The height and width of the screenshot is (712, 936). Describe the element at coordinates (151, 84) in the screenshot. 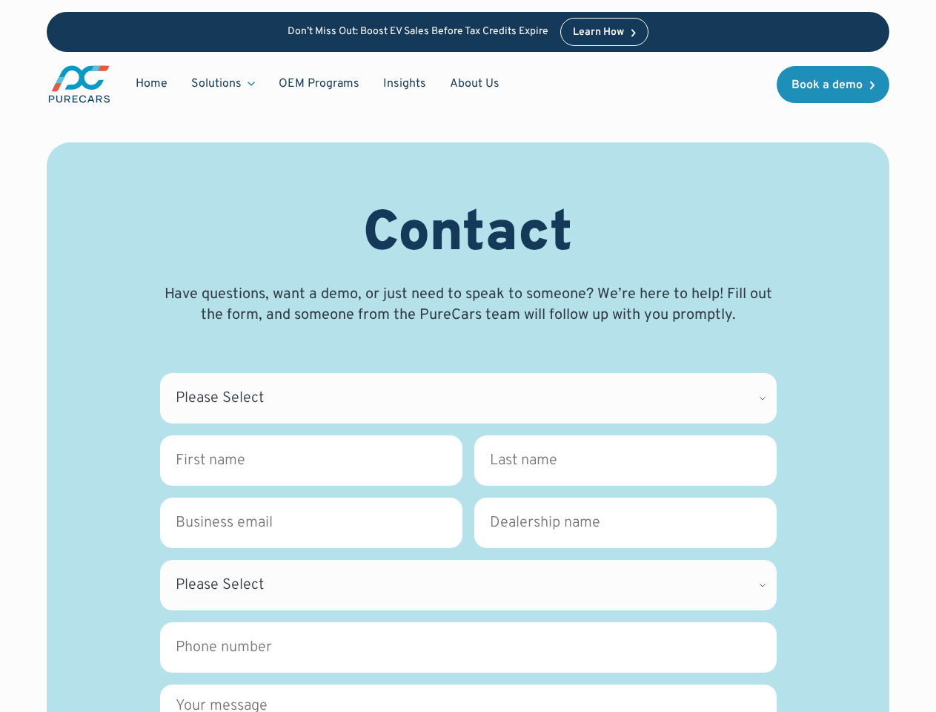

I see `a: Home` at that location.